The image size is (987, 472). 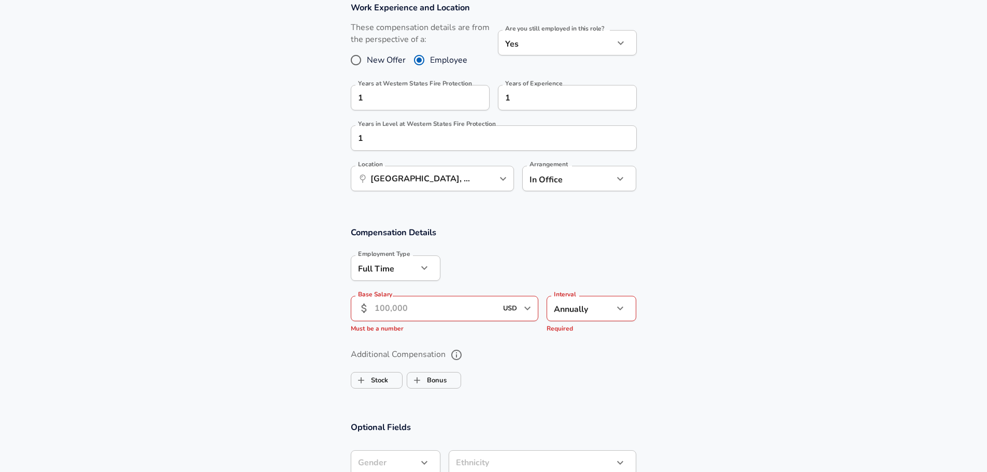 What do you see at coordinates (420, 34) in the screenshot?
I see `label: These compensation details are from the perspective of a:` at bounding box center [420, 34].